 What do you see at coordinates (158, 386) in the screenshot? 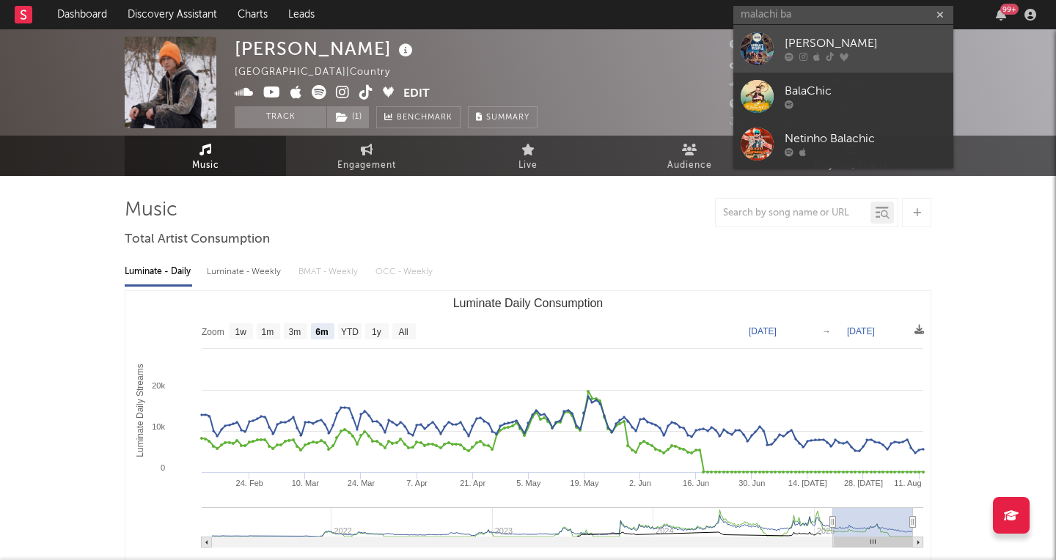
I see `text: 20k` at bounding box center [158, 386].